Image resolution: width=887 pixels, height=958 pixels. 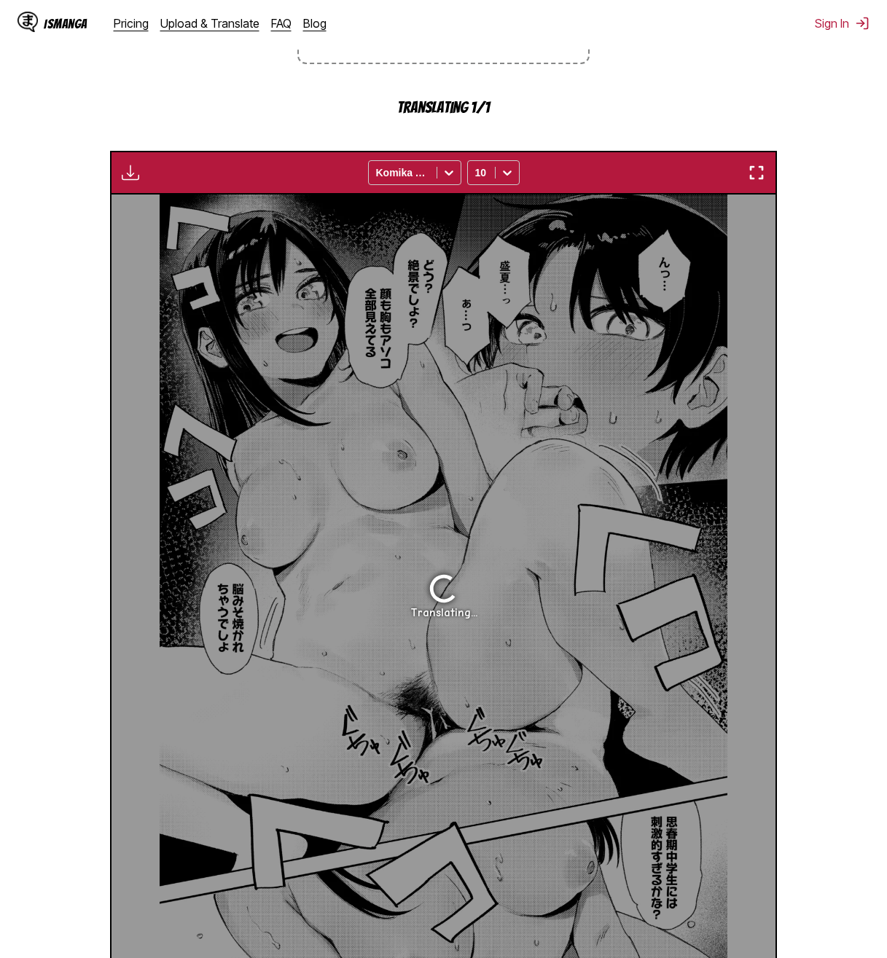 What do you see at coordinates (131, 23) in the screenshot?
I see `a: Pricing` at bounding box center [131, 23].